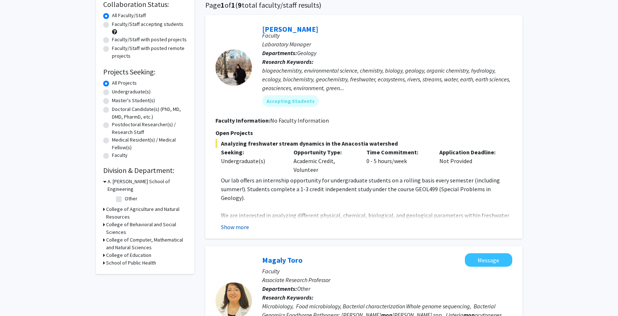  I want to click on div: biogeochemistry, environmental science, chemistry, biology, geology, organic chemistry, hydrology..., so click(387, 79).